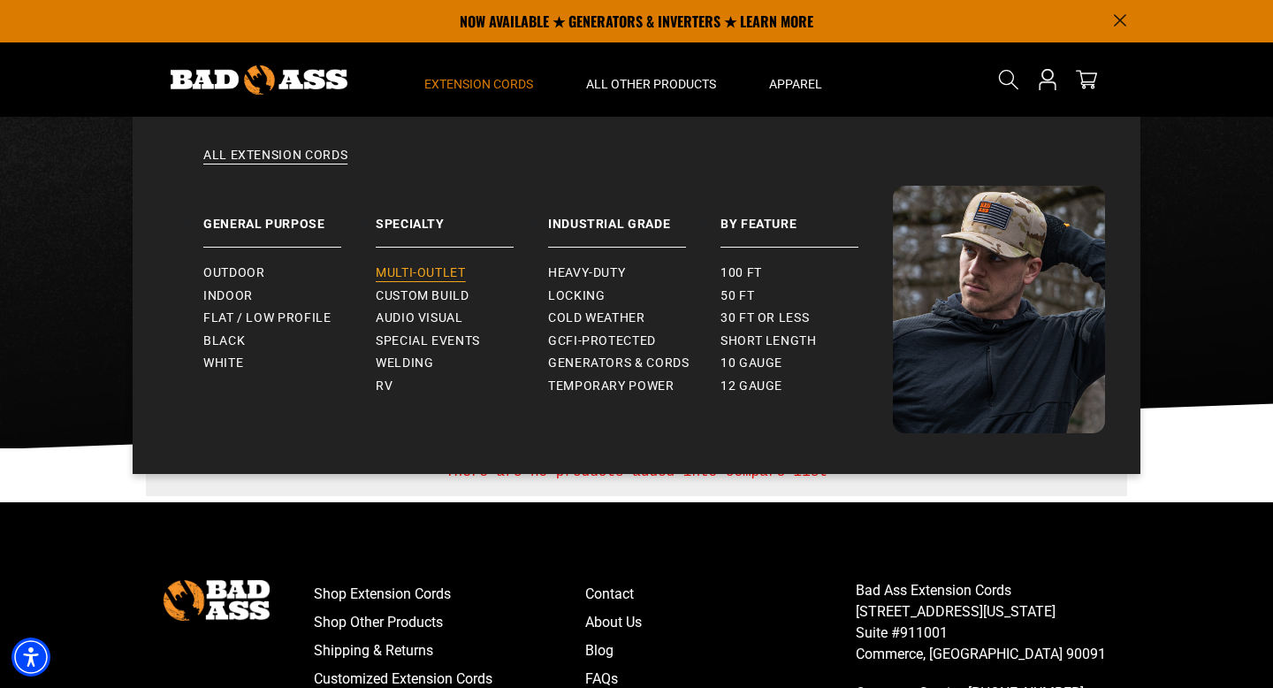 Image resolution: width=1273 pixels, height=688 pixels. Describe the element at coordinates (741, 273) in the screenshot. I see `span: 100 ft` at that location.